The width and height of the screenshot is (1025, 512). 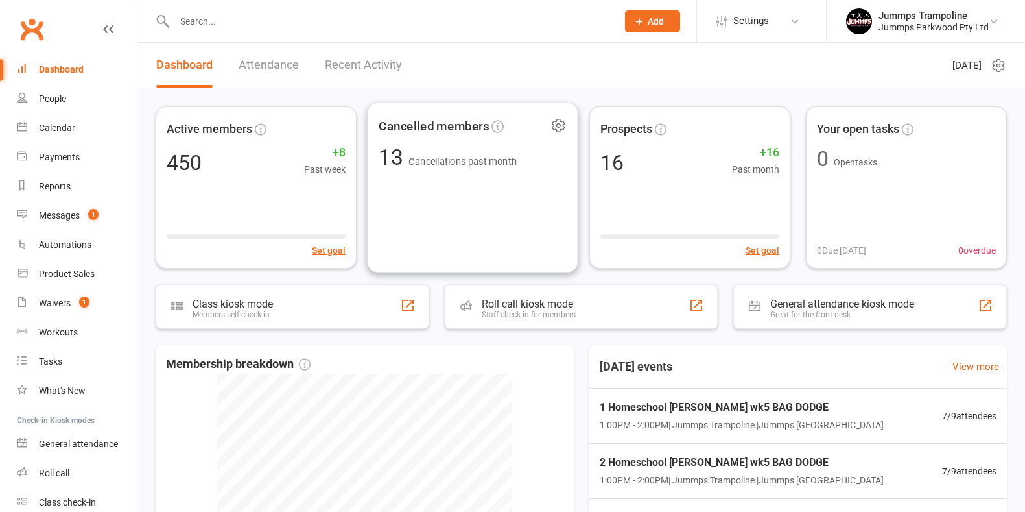 I want to click on div: Great for the front desk, so click(x=842, y=315).